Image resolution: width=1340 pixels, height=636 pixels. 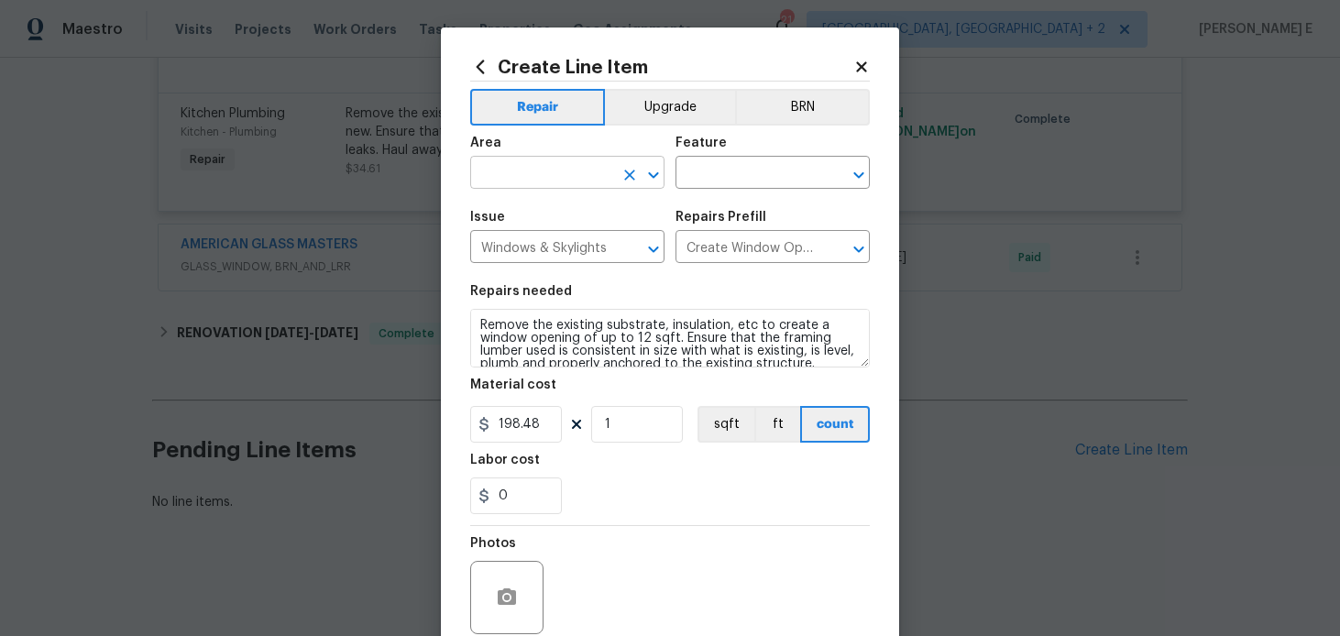 I want to click on h5: Feature, so click(x=701, y=143).